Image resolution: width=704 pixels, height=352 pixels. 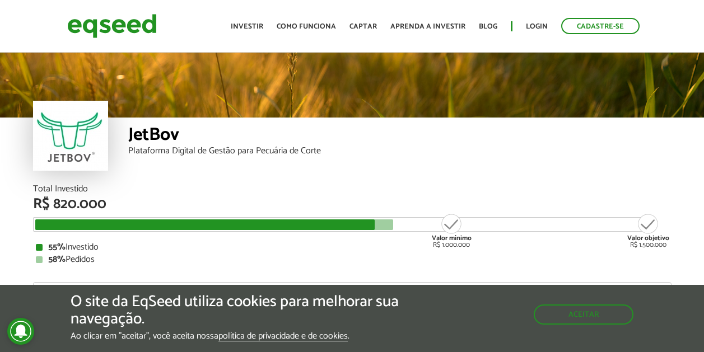 What do you see at coordinates (57, 259) in the screenshot?
I see `strong: 58%` at bounding box center [57, 259].